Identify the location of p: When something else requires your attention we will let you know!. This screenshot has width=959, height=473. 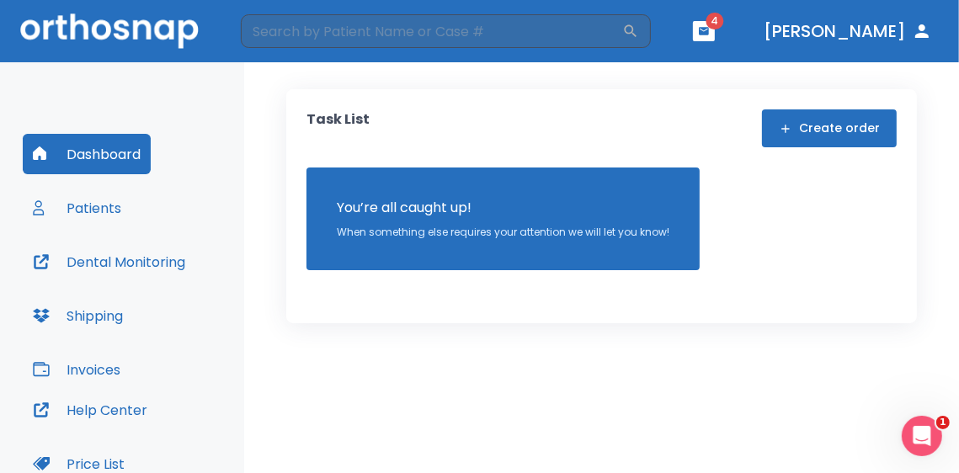
(503, 232).